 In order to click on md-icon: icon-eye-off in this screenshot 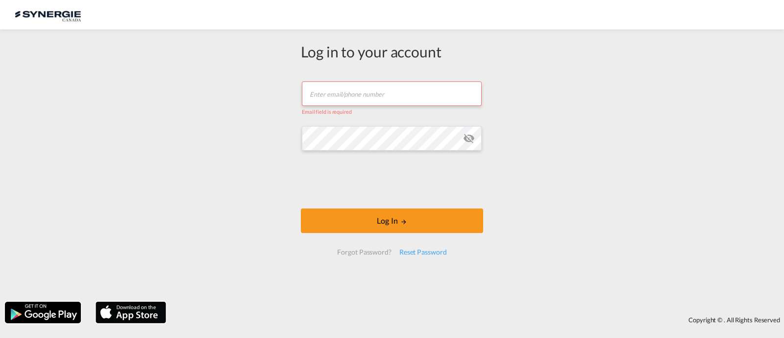, I will do `click(469, 138)`.